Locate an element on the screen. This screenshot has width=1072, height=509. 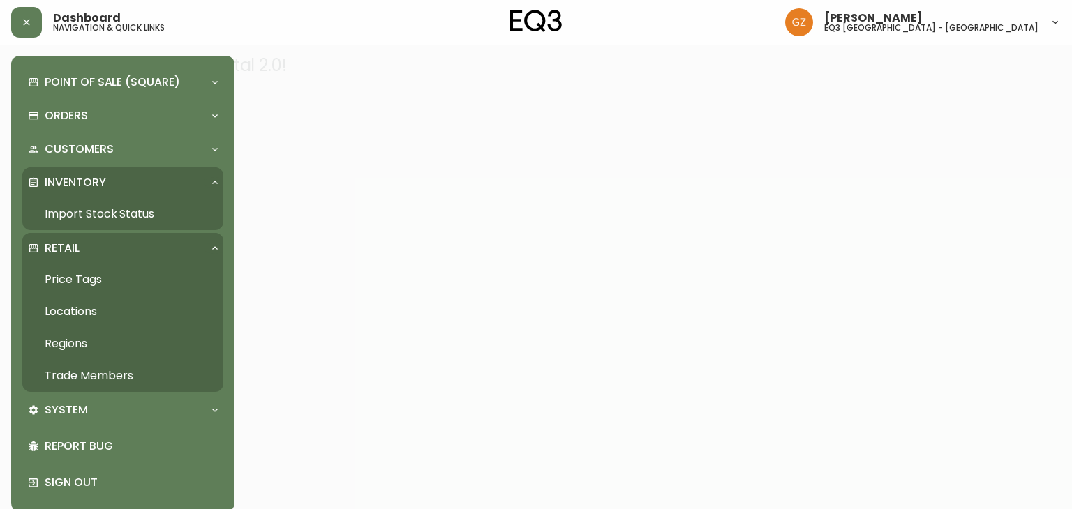
p: Point of Sale (Square) is located at coordinates (112, 82).